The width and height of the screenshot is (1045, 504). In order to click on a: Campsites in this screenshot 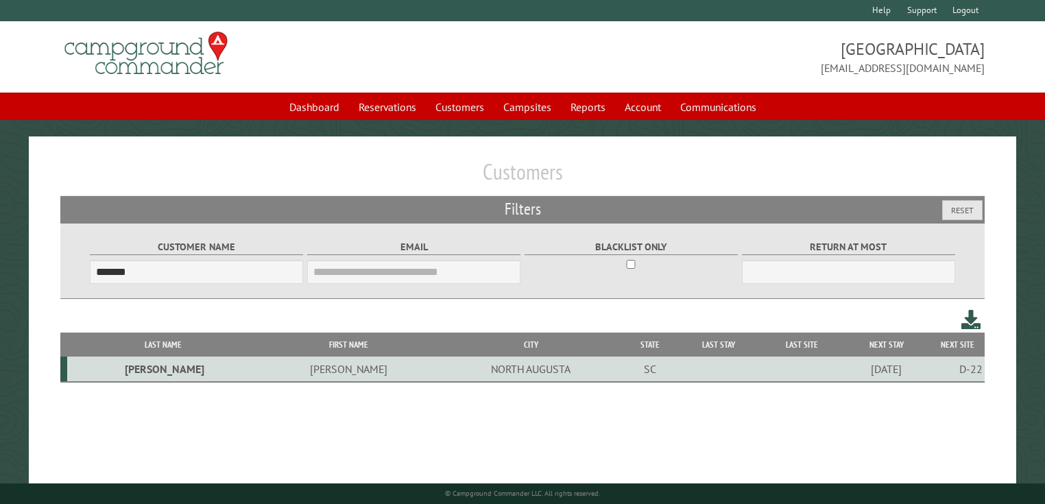, I will do `click(527, 107)`.